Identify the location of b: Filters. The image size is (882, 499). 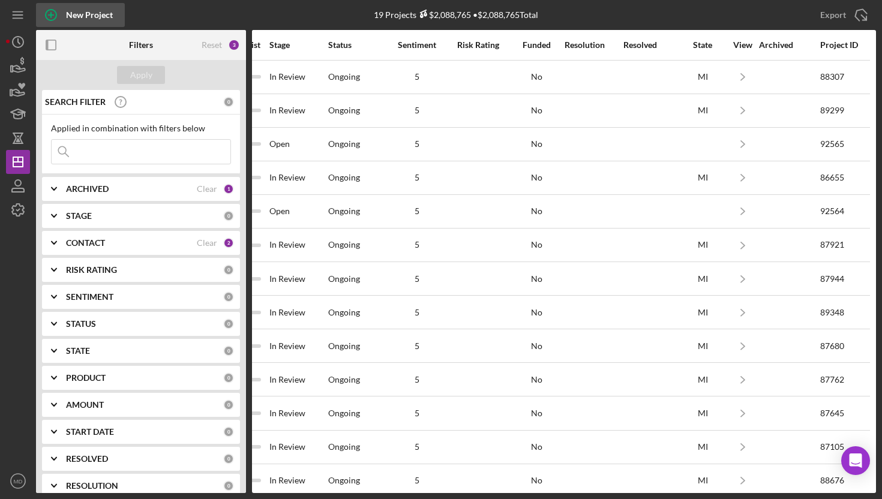
(141, 45).